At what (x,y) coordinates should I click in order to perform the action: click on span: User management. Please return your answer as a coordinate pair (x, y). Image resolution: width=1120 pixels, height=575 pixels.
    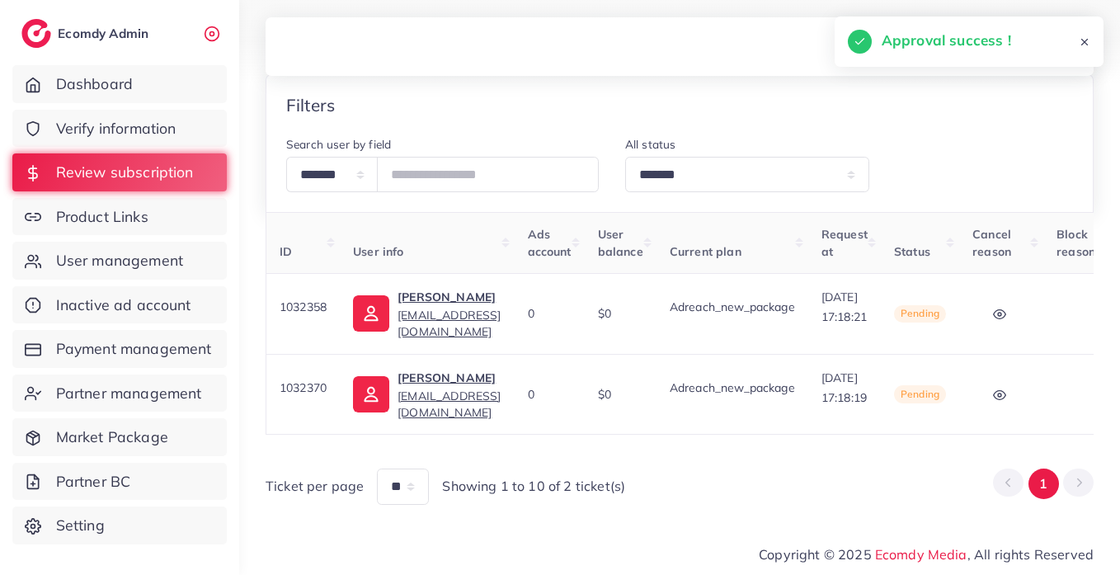
    Looking at the image, I should click on (120, 261).